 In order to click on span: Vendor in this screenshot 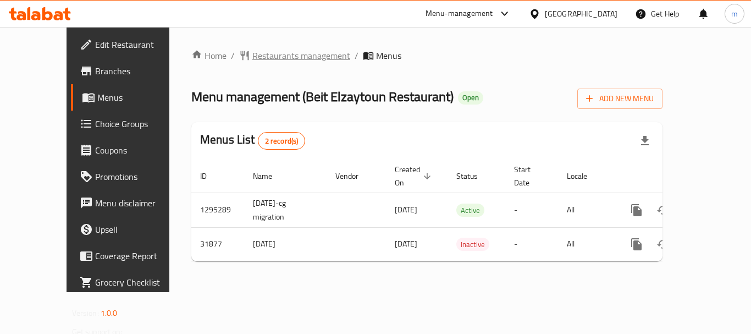, I will do `click(354, 176)`.